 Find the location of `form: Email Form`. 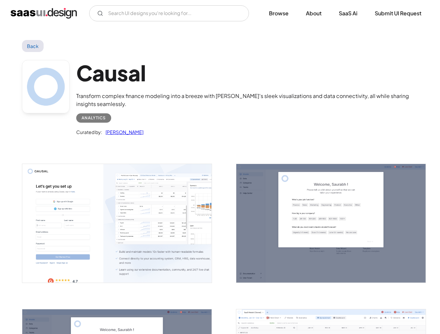

form: Email Form is located at coordinates (169, 13).